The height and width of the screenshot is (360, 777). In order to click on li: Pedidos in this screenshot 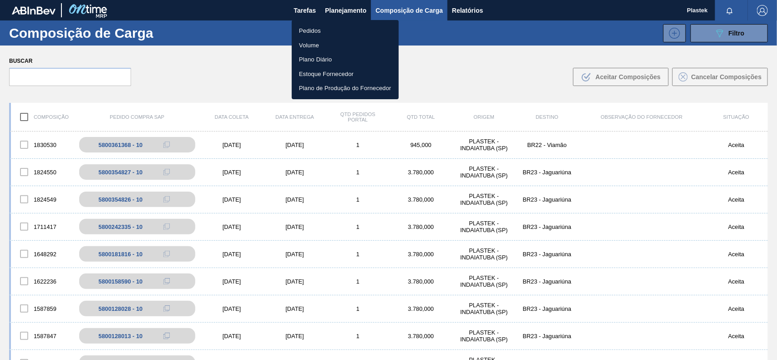, I will do `click(345, 31)`.